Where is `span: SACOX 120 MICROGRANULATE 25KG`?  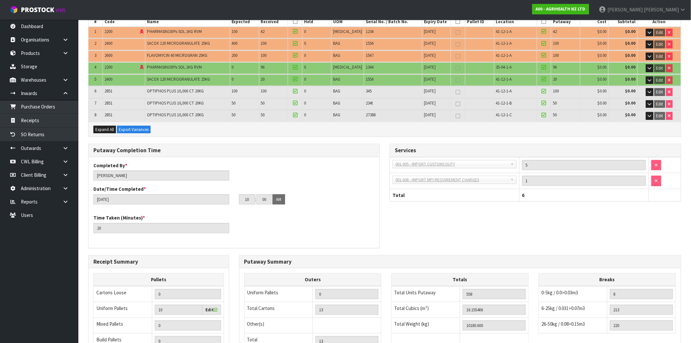
span: SACOX 120 MICROGRANULATE 25KG is located at coordinates (178, 43).